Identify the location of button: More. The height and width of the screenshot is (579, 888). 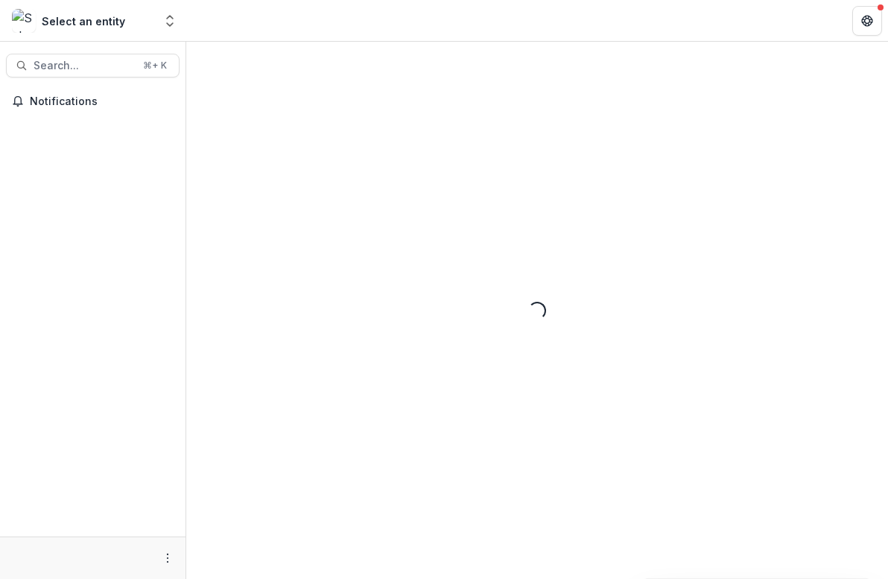
(168, 558).